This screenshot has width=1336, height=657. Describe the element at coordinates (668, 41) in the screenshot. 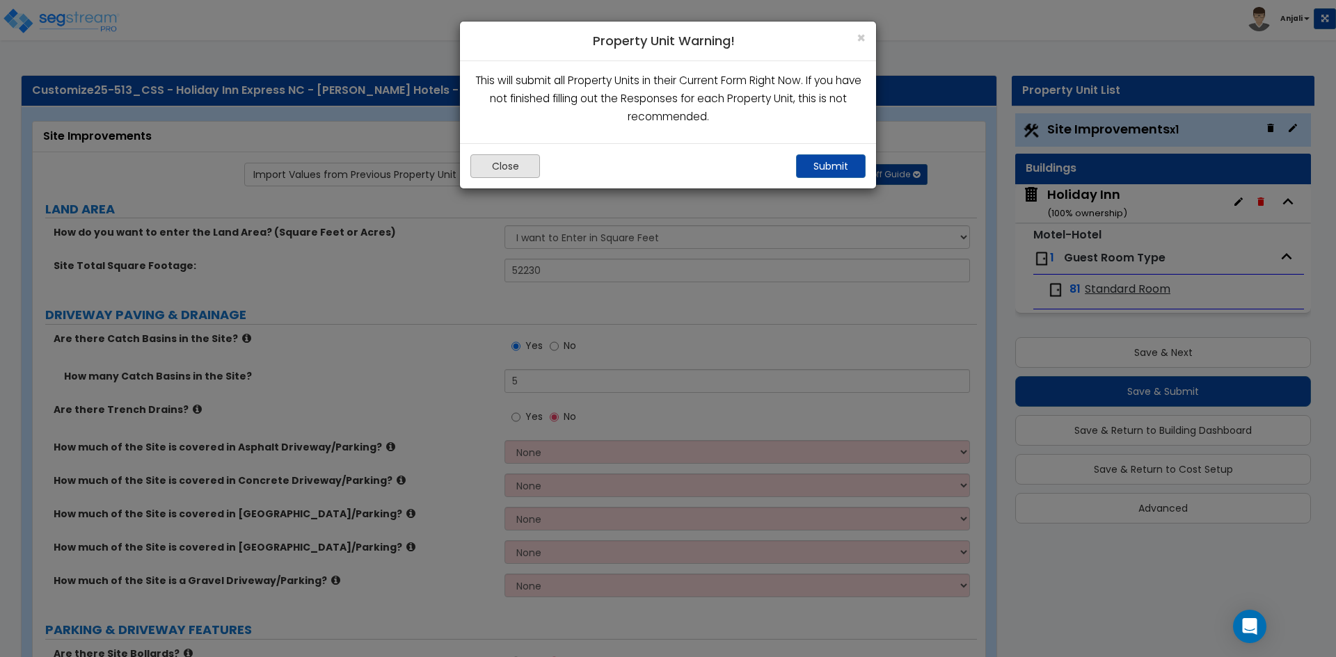

I see `h4: Property Unit Warning!` at that location.